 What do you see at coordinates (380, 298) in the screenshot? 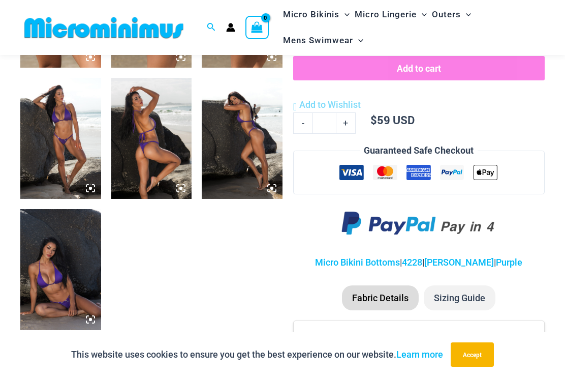
I see `li: Fabric Details` at bounding box center [380, 298].